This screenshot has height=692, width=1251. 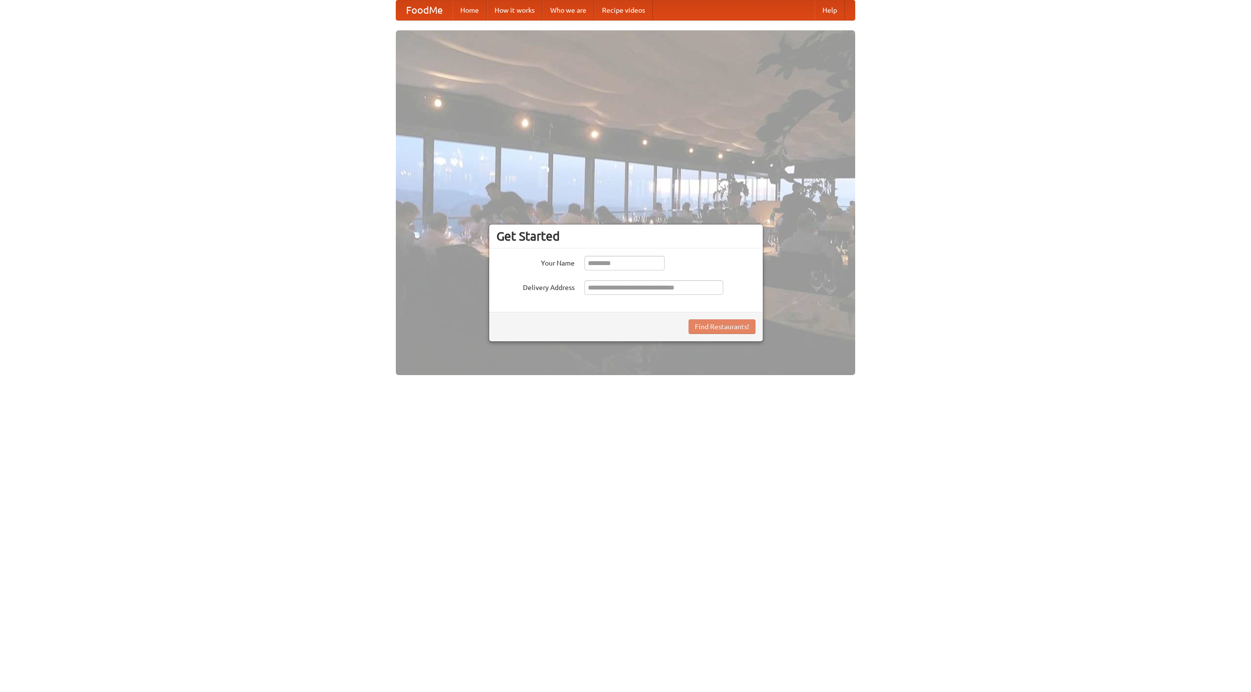 I want to click on a: Help, so click(x=830, y=10).